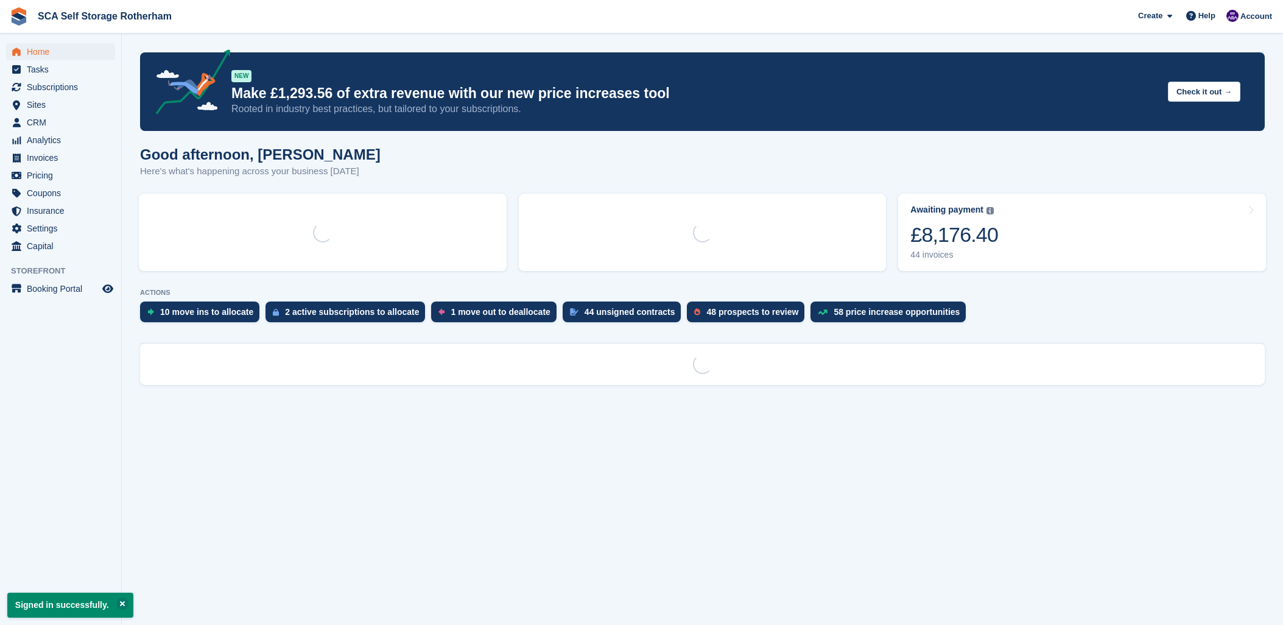  I want to click on span: Account, so click(1256, 16).